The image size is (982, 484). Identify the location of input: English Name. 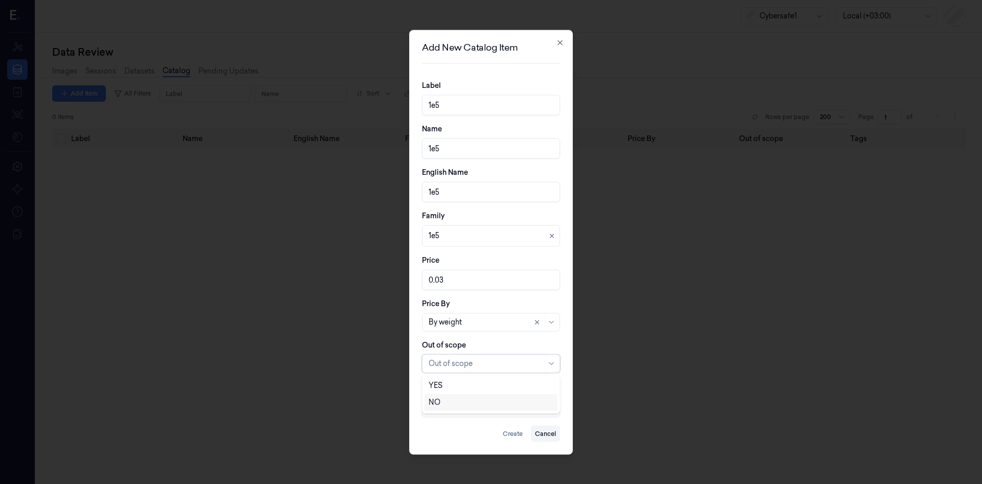
(491, 192).